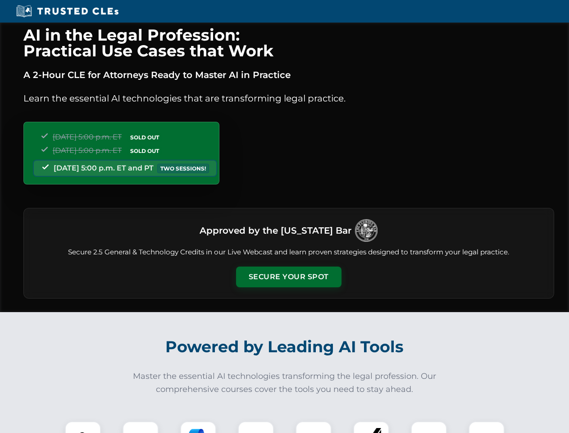 The width and height of the screenshot is (569, 433). Describe the element at coordinates (367, 230) in the screenshot. I see `img: Logo` at that location.